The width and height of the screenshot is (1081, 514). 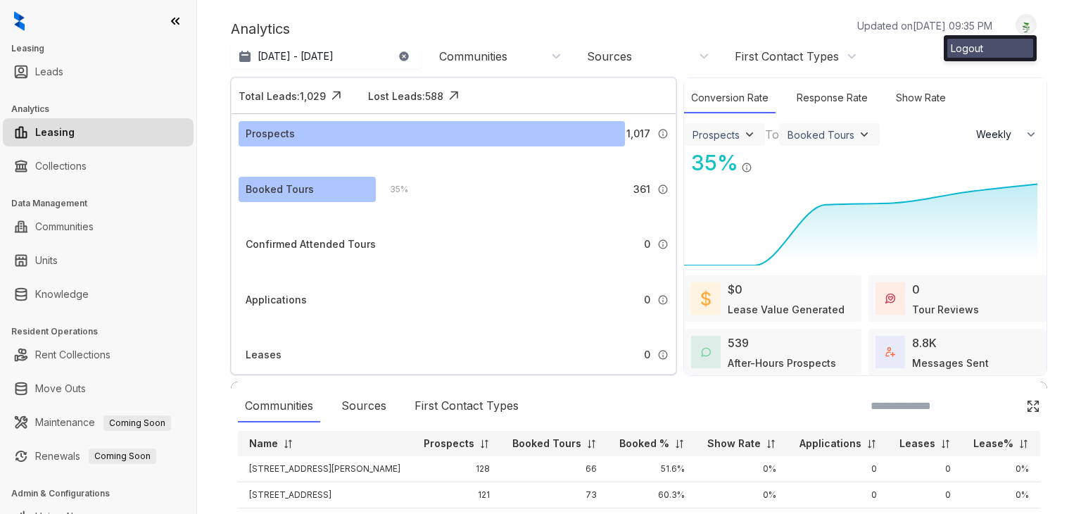 I want to click on td: 128, so click(x=456, y=469).